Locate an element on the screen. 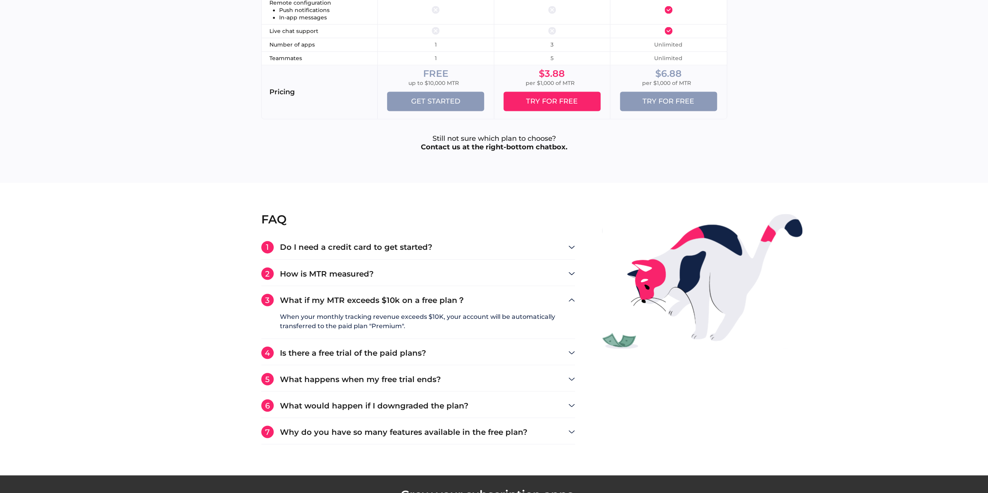 This screenshot has width=988, height=493. h3: Is there a free trial of the paid plans? is located at coordinates (424, 353).